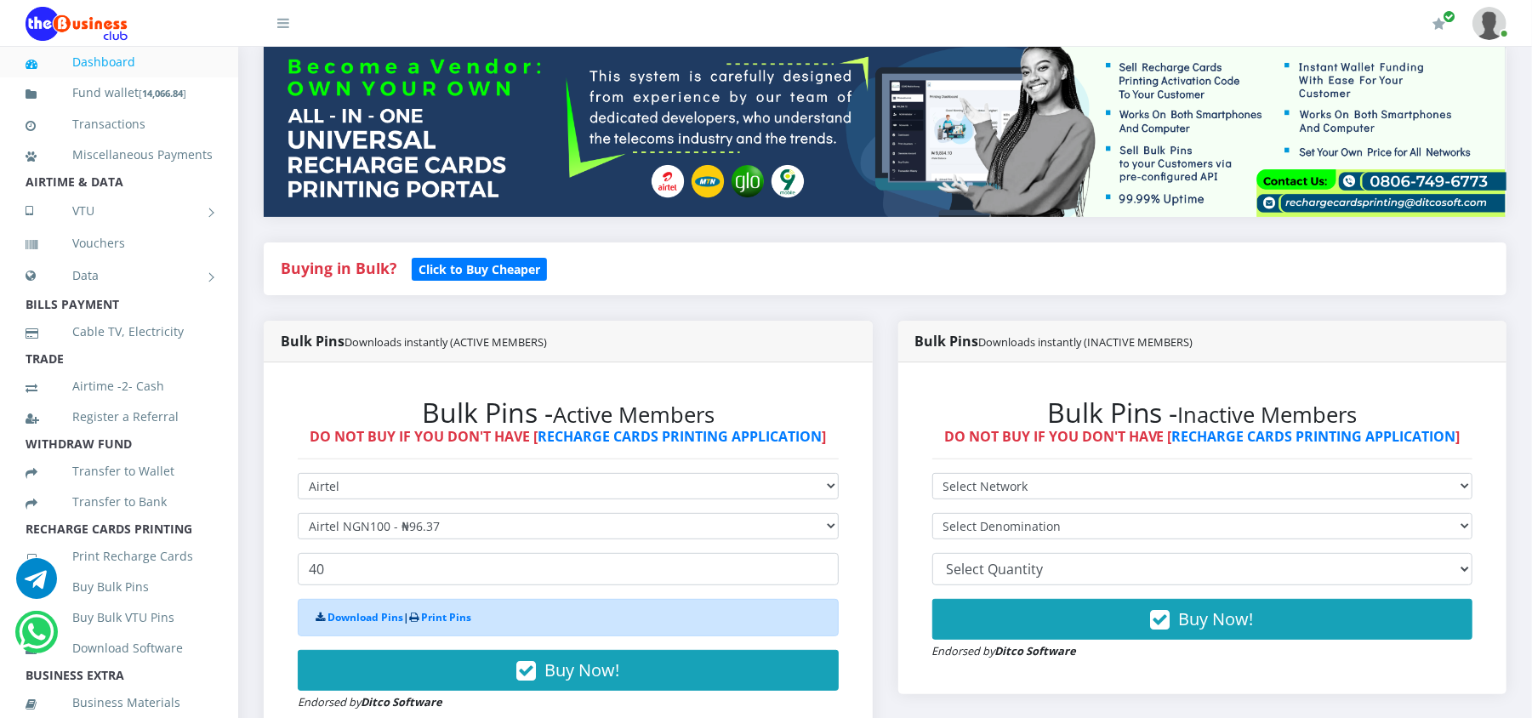 This screenshot has width=1532, height=718. I want to click on strong: Buying in Bulk?, so click(339, 268).